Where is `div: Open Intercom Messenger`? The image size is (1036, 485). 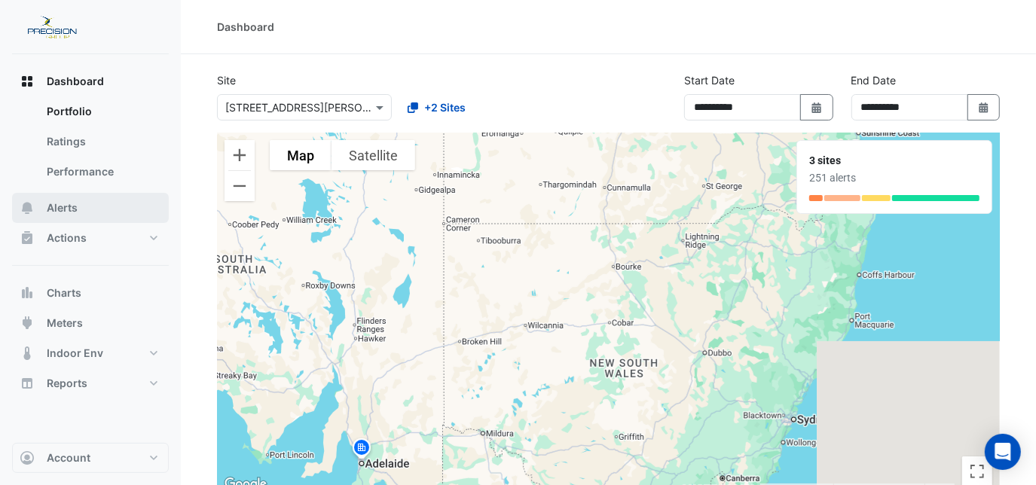 div: Open Intercom Messenger is located at coordinates (1003, 452).